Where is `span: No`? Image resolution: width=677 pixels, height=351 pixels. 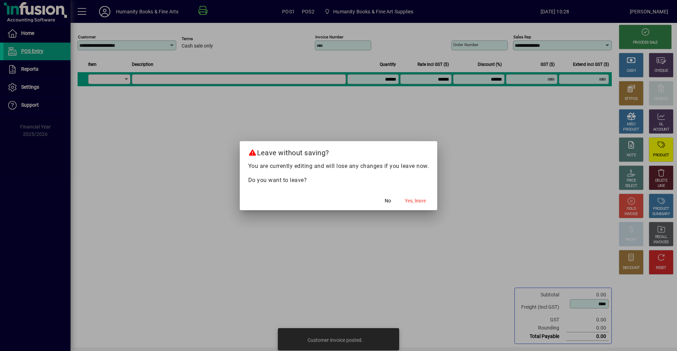 span: No is located at coordinates (388, 201).